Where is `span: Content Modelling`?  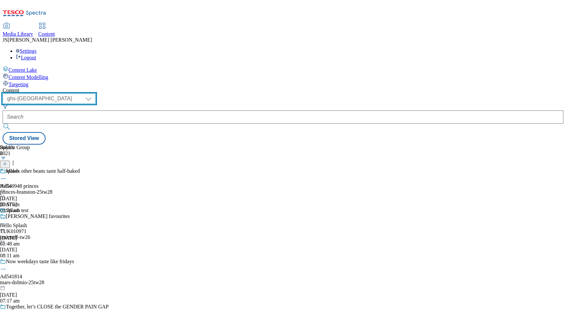
span: Content Modelling is located at coordinates (28, 77).